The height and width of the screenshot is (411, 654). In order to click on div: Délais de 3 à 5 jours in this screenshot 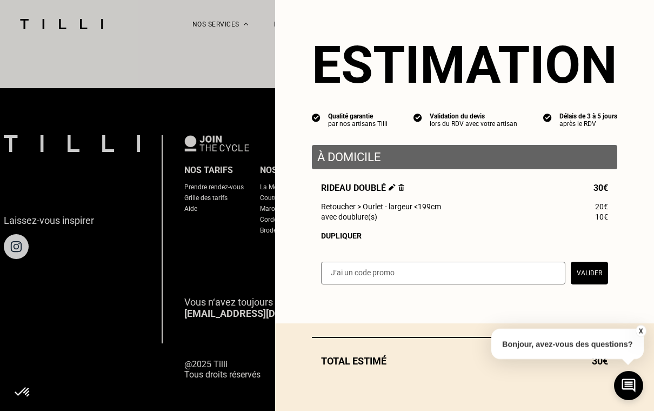, I will do `click(588, 116)`.